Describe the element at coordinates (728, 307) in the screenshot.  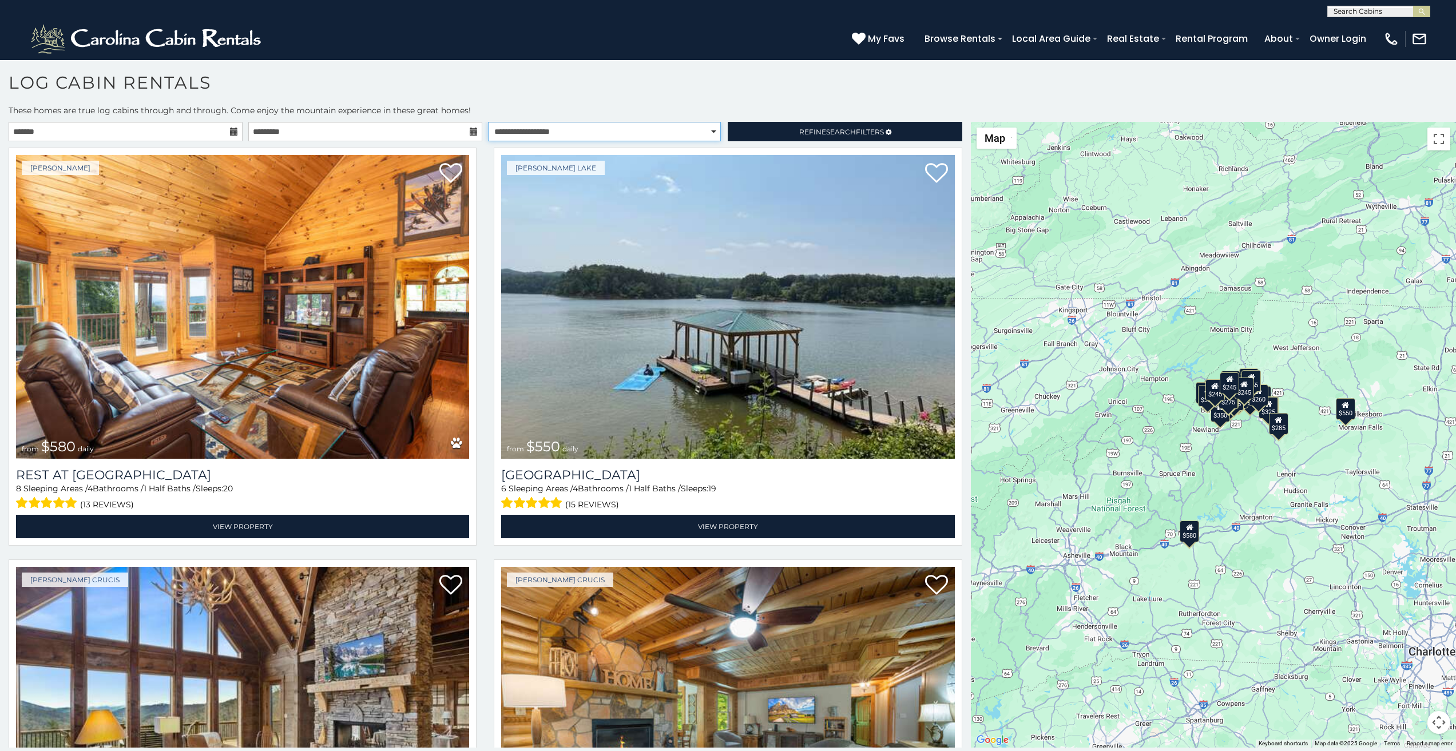
I see `img: Lake Haven Lodge` at that location.